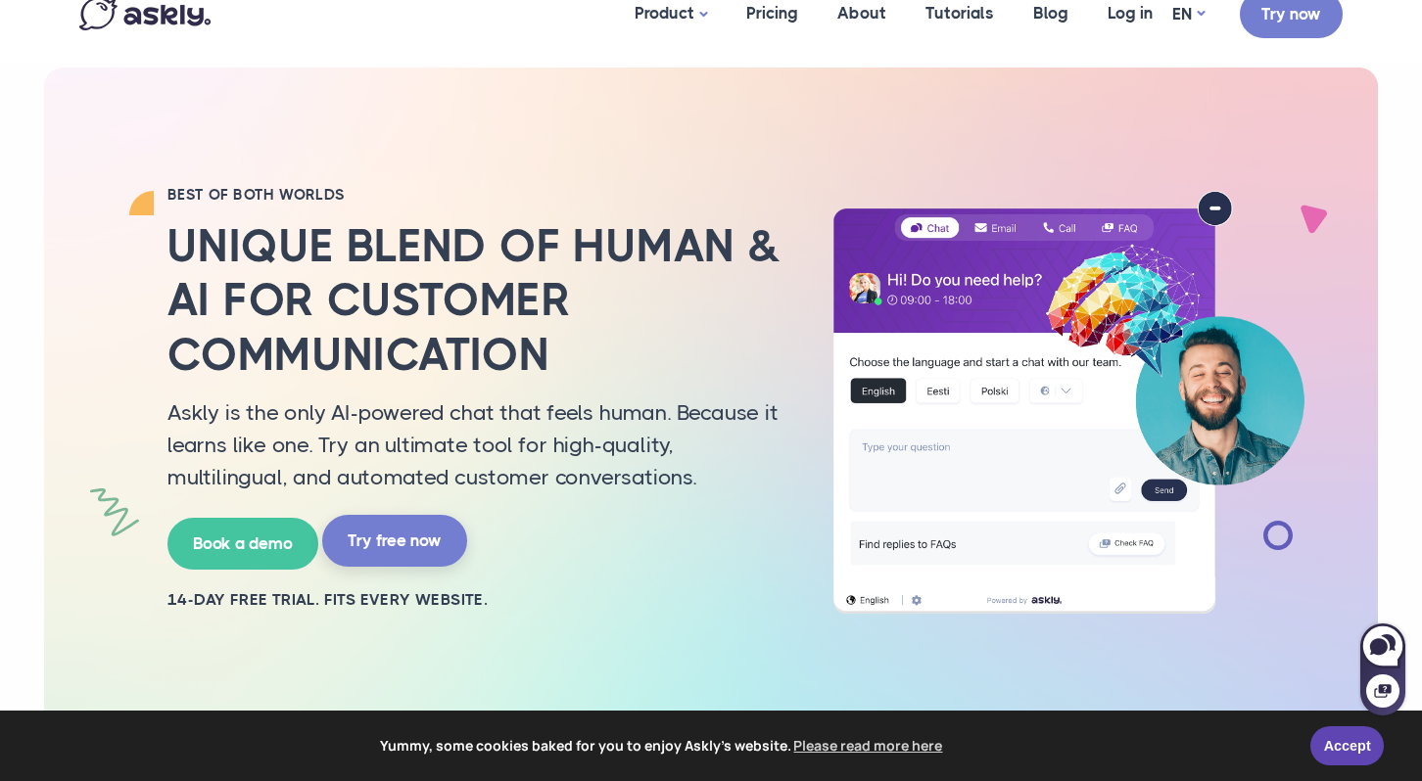  What do you see at coordinates (1068, 402) in the screenshot?
I see `img: AI multilingual chat` at bounding box center [1068, 402].